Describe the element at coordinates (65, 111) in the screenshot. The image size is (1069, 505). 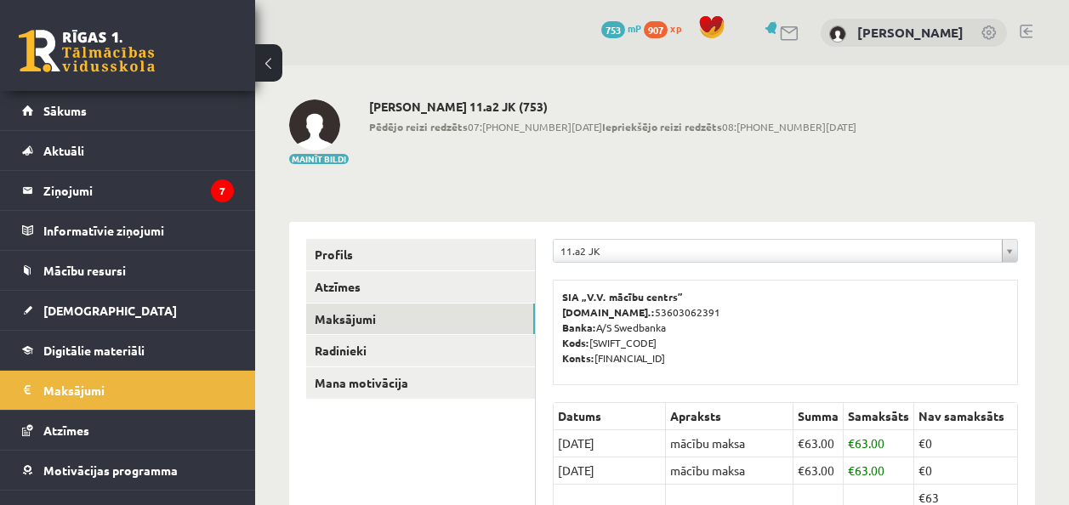
I see `span: Sākums` at that location.